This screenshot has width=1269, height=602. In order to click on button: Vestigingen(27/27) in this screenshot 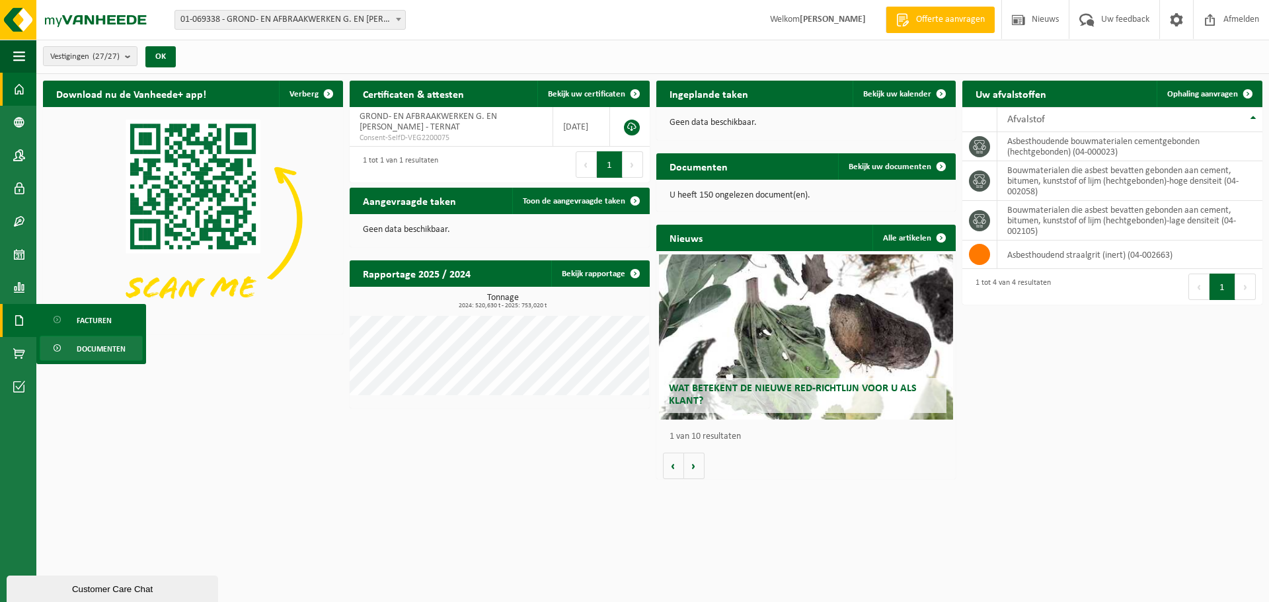, I will do `click(90, 56)`.